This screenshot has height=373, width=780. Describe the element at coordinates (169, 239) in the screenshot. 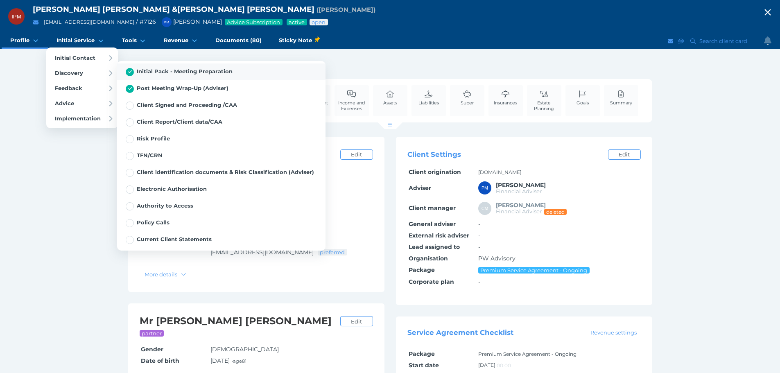

I see `span: Current Client Statements` at that location.